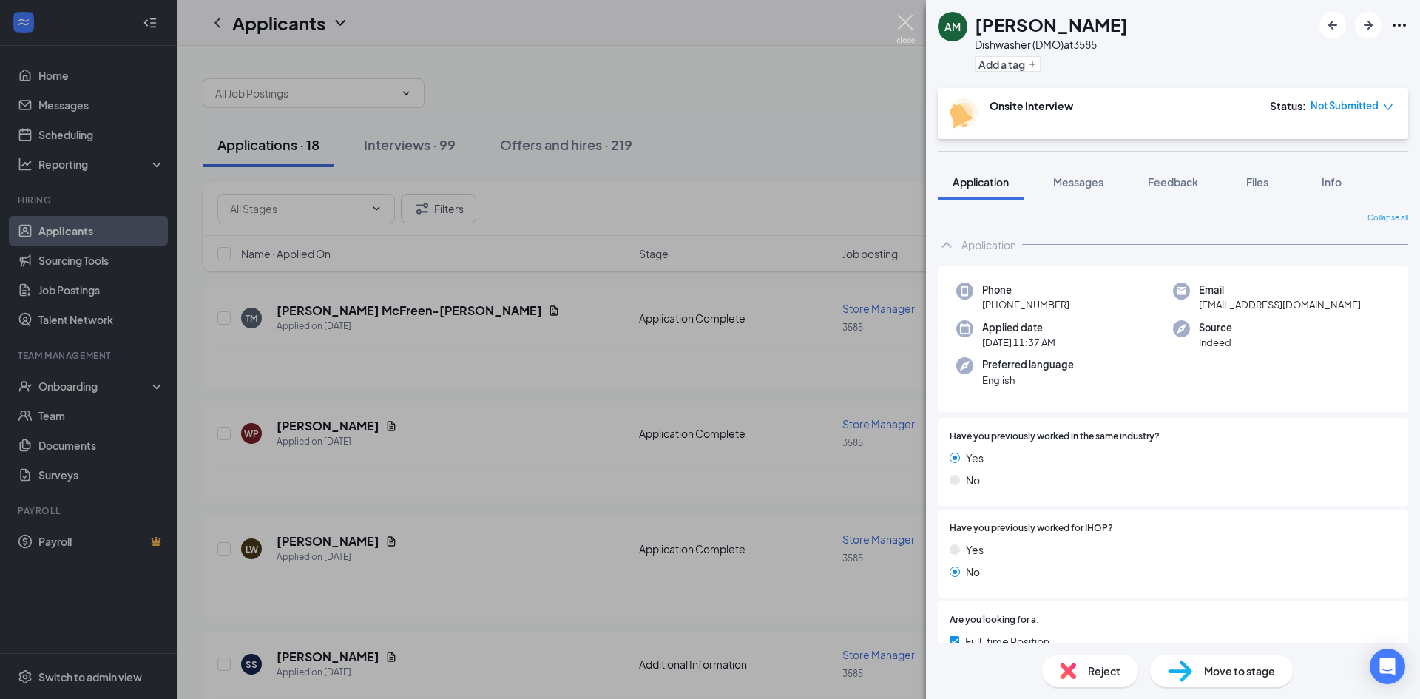 The height and width of the screenshot is (699, 1420). What do you see at coordinates (981, 182) in the screenshot?
I see `span: Application` at bounding box center [981, 182].